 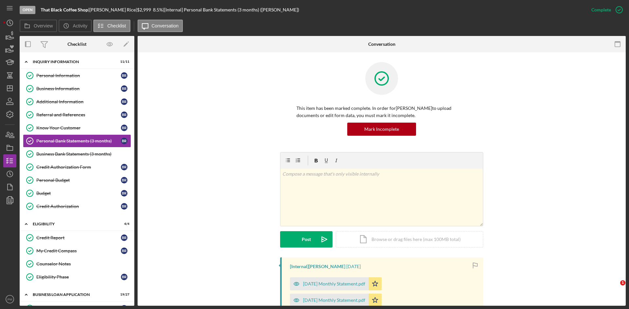 I want to click on a: Business Bank Statements (3 months), so click(x=77, y=154).